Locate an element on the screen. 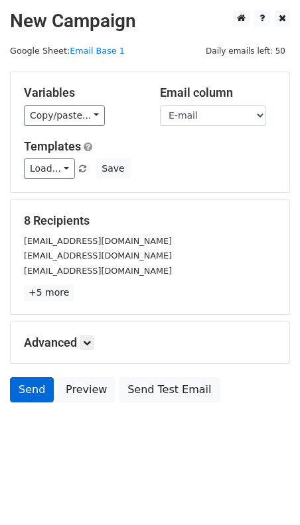 The image size is (300, 525). h5: 8 Recipients is located at coordinates (150, 221).